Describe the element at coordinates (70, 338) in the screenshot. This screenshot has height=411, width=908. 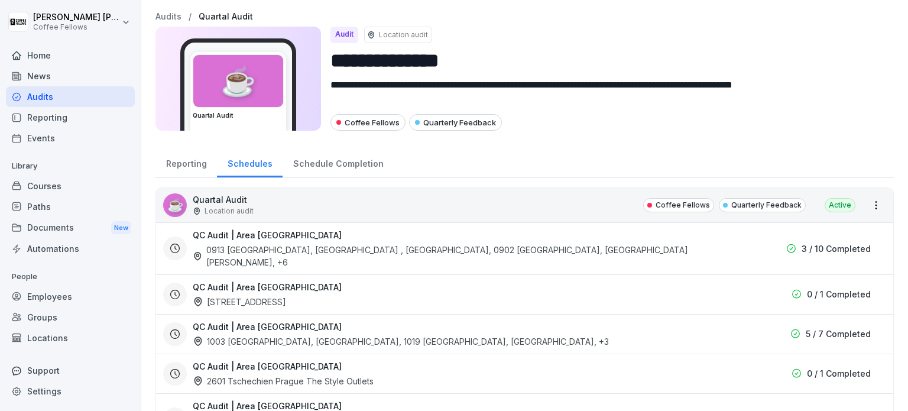
I see `div: Locations` at that location.